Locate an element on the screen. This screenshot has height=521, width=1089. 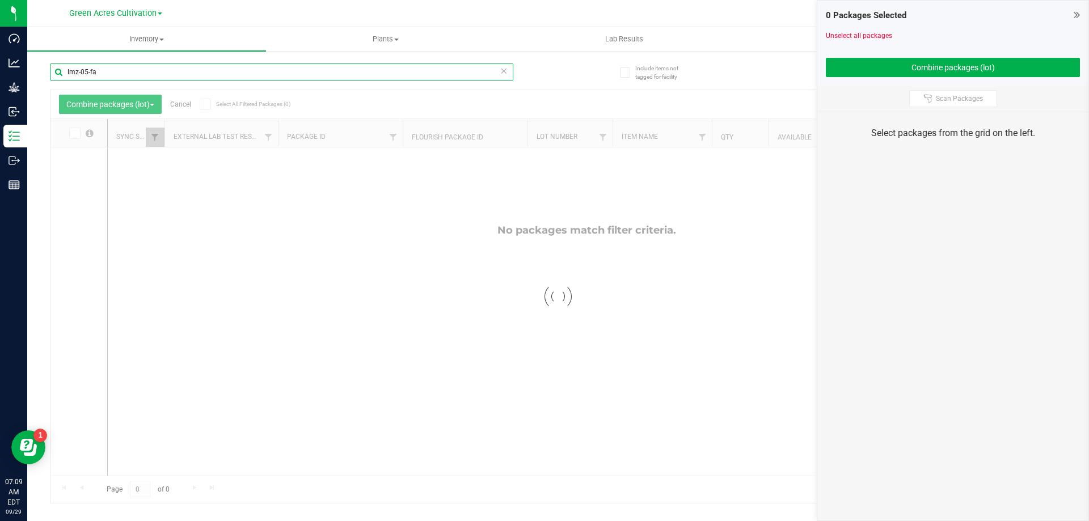
inline-svg: Reports is located at coordinates (14, 185).